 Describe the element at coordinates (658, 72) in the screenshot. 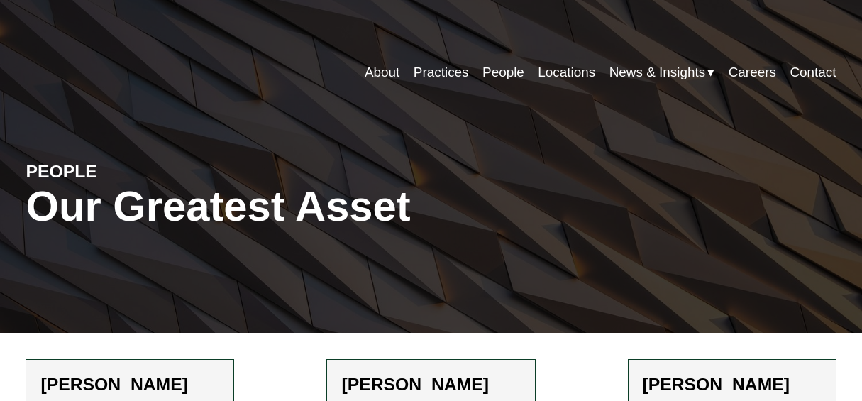

I see `span: News & Insights` at that location.